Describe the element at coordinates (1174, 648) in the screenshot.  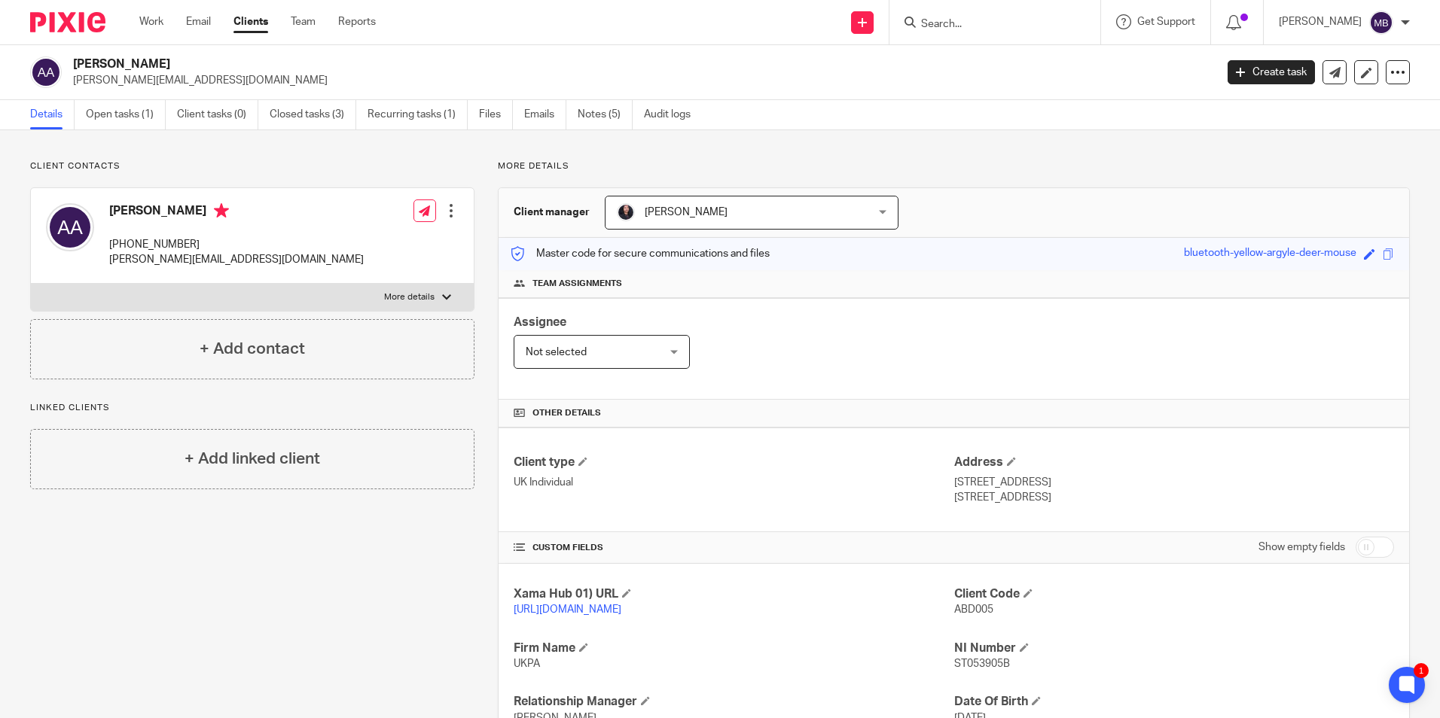
I see `h4: NI Number` at that location.